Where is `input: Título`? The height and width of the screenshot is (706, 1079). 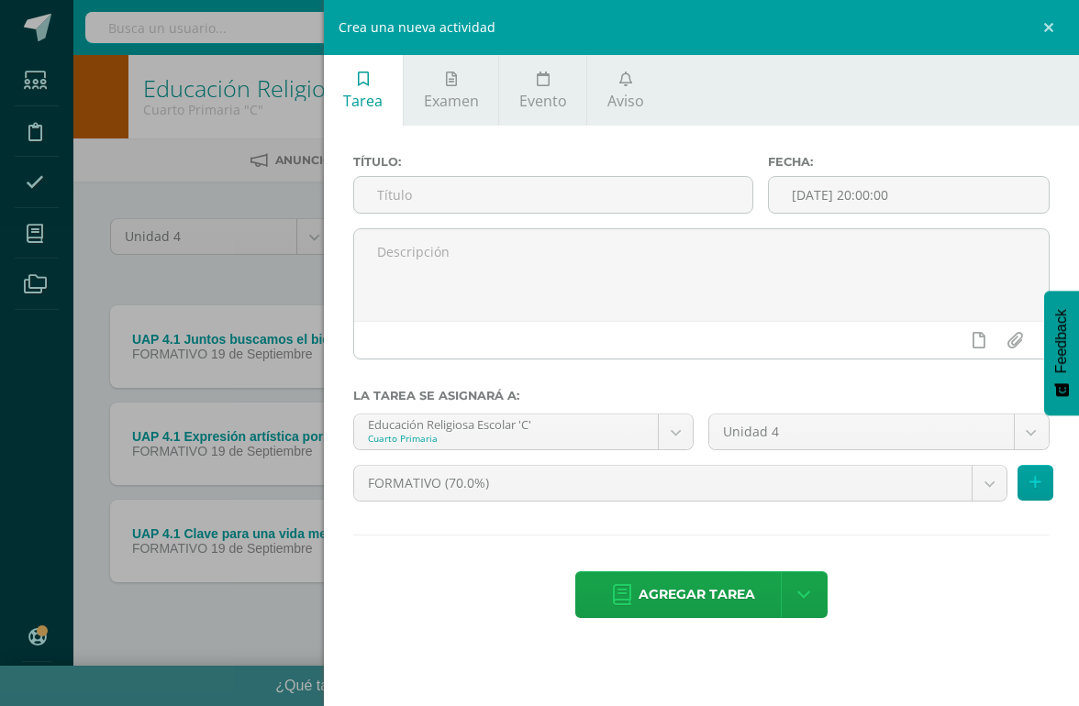 input: Título is located at coordinates (553, 194).